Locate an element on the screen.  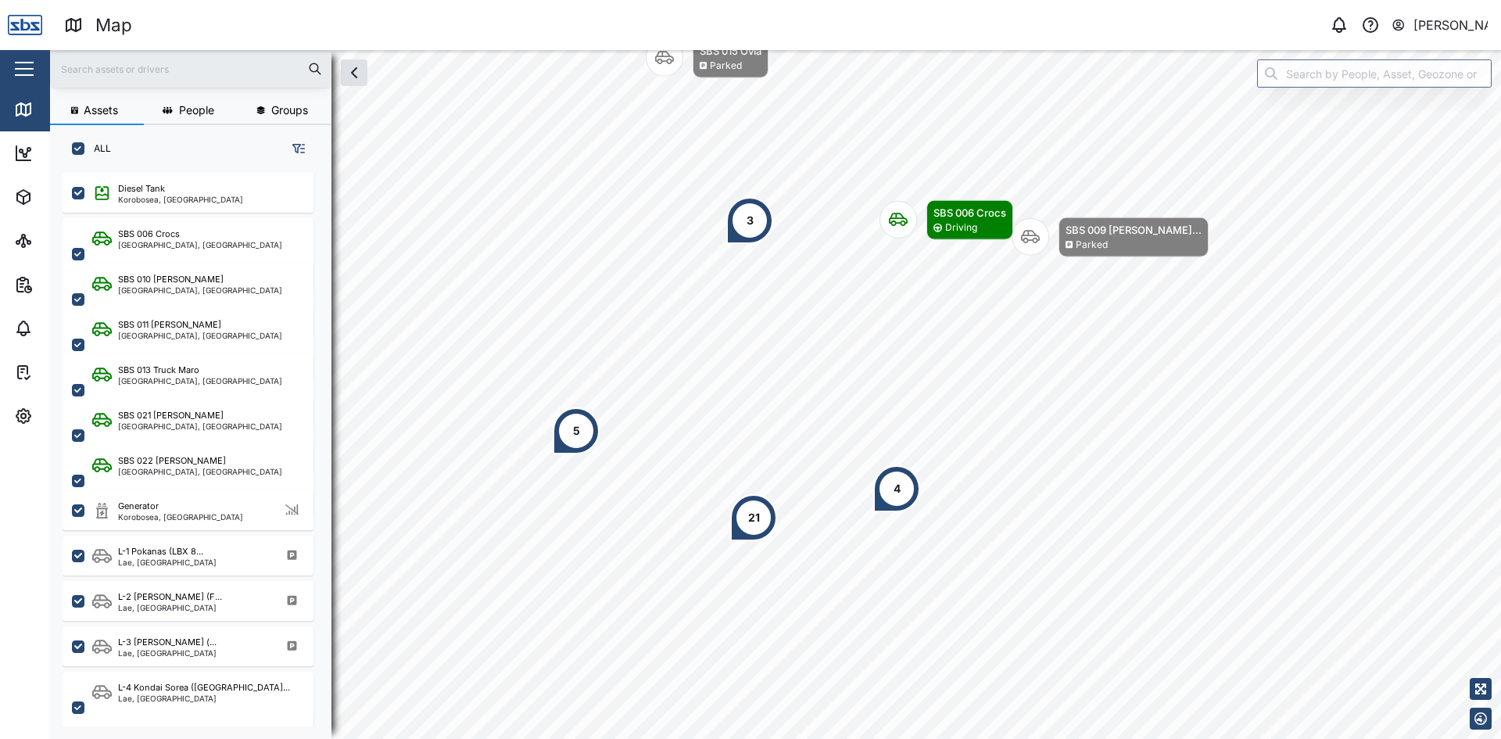
div: 21 is located at coordinates (754, 518).